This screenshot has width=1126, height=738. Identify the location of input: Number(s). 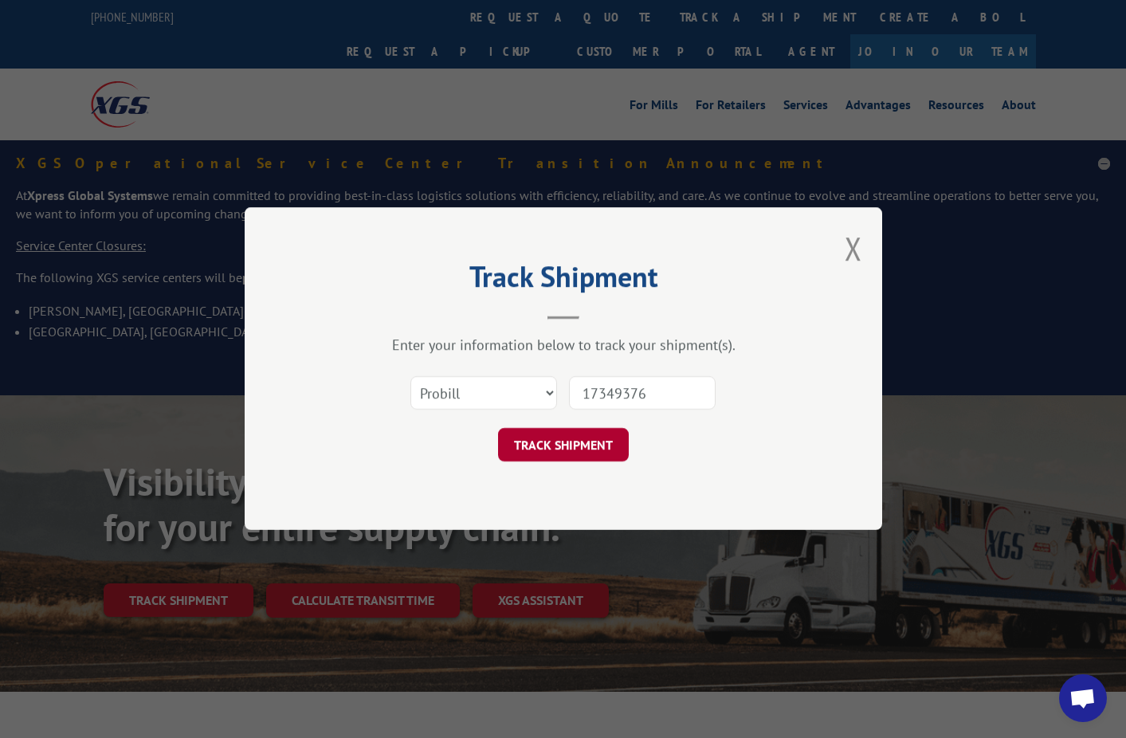
(642, 394).